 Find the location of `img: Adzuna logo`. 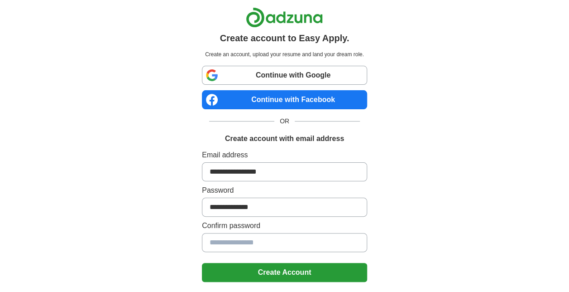

img: Adzuna logo is located at coordinates (284, 17).